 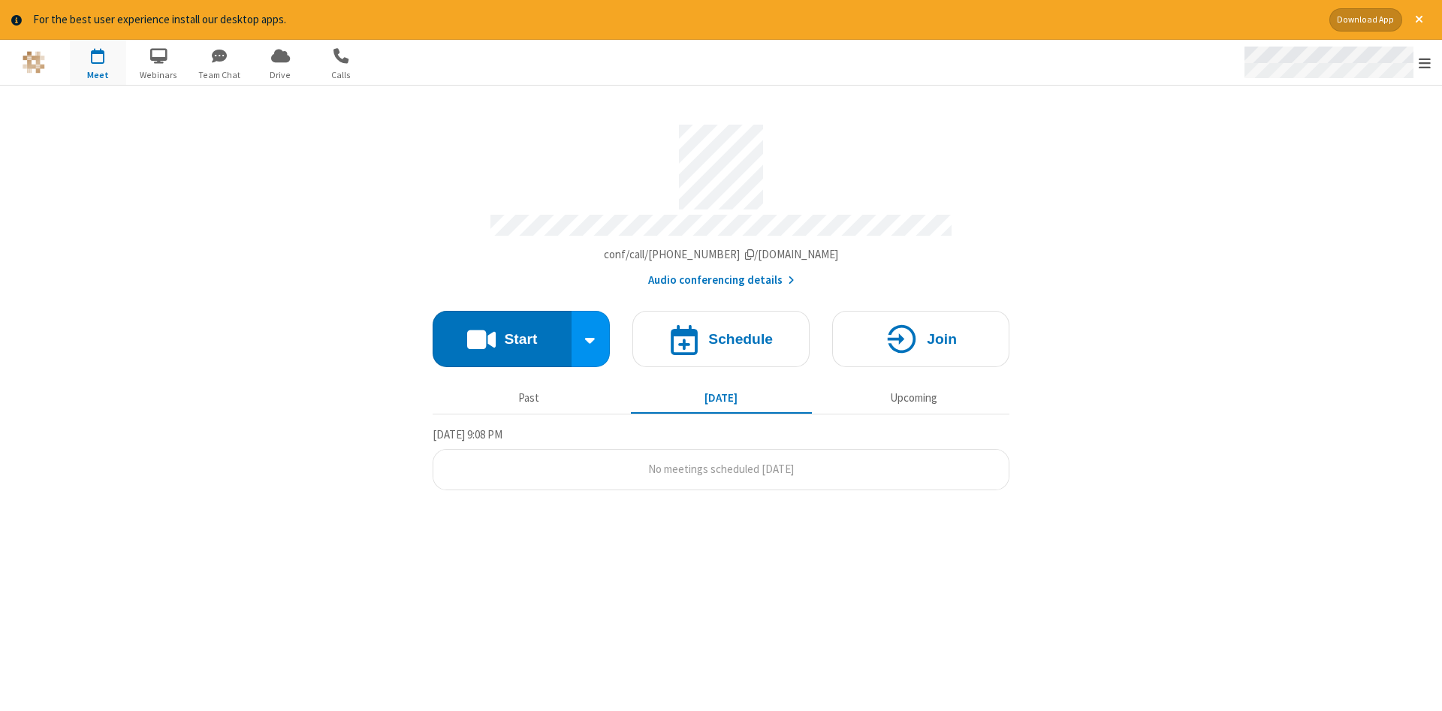 I want to click on h4: Join, so click(x=942, y=339).